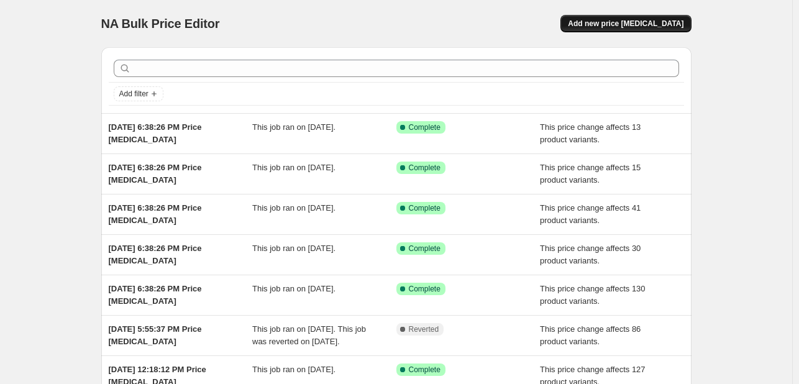  I want to click on span: This price change affects 15 product variants., so click(590, 173).